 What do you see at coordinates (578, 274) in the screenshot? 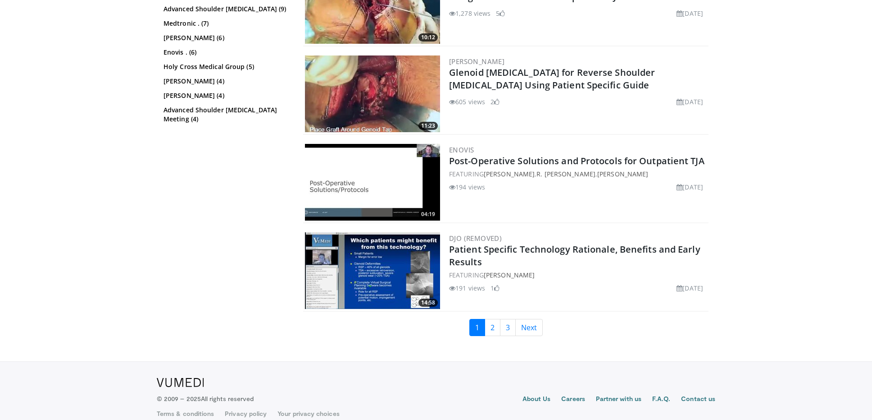
I see `div: FEATURING` at bounding box center [578, 274].